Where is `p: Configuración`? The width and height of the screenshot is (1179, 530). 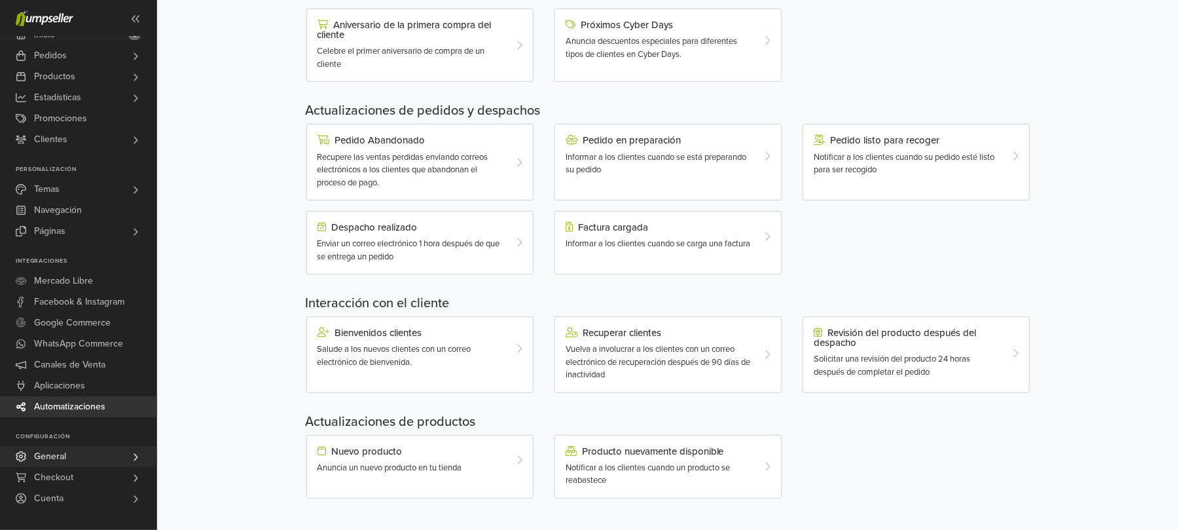 p: Configuración is located at coordinates (86, 437).